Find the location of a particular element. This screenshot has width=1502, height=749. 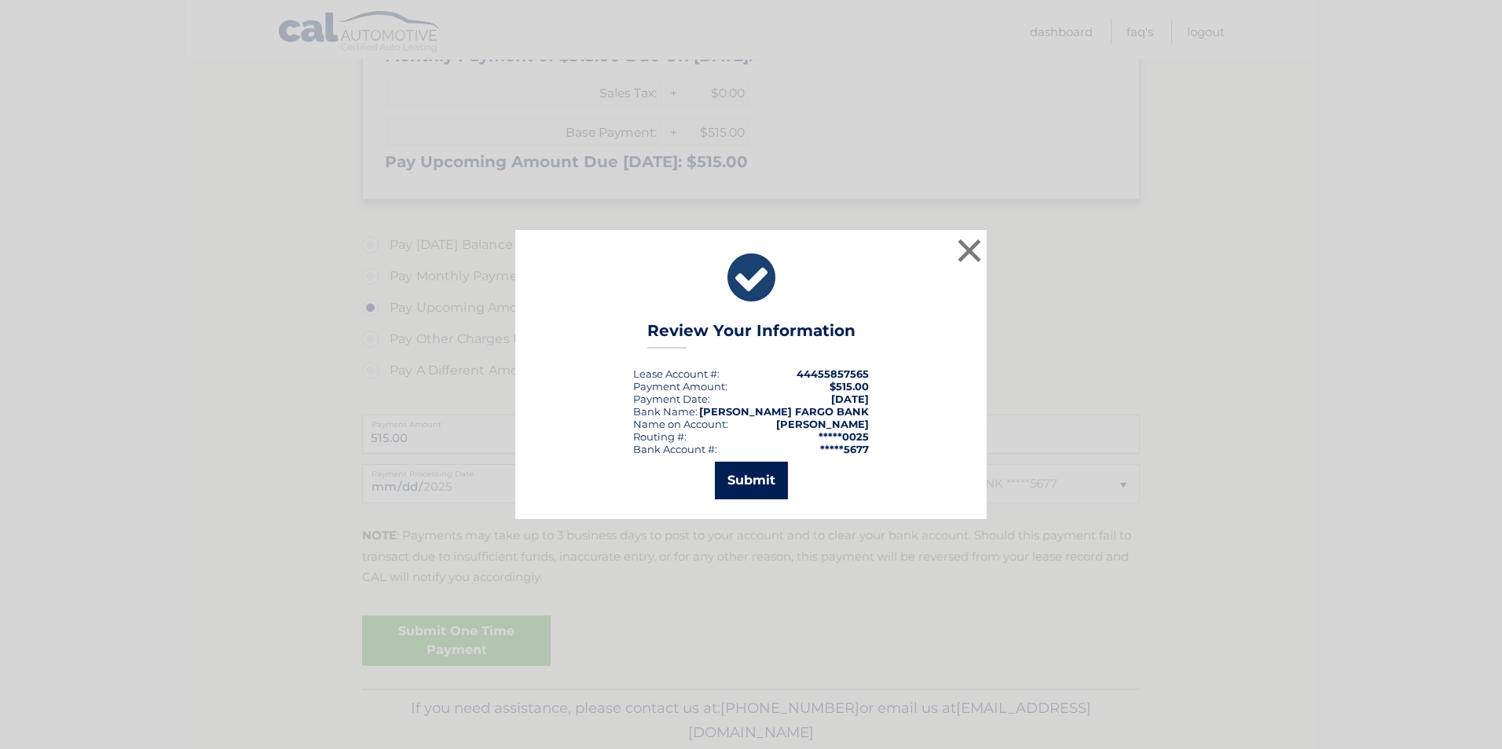

div: Bank Name: is located at coordinates (665, 412).